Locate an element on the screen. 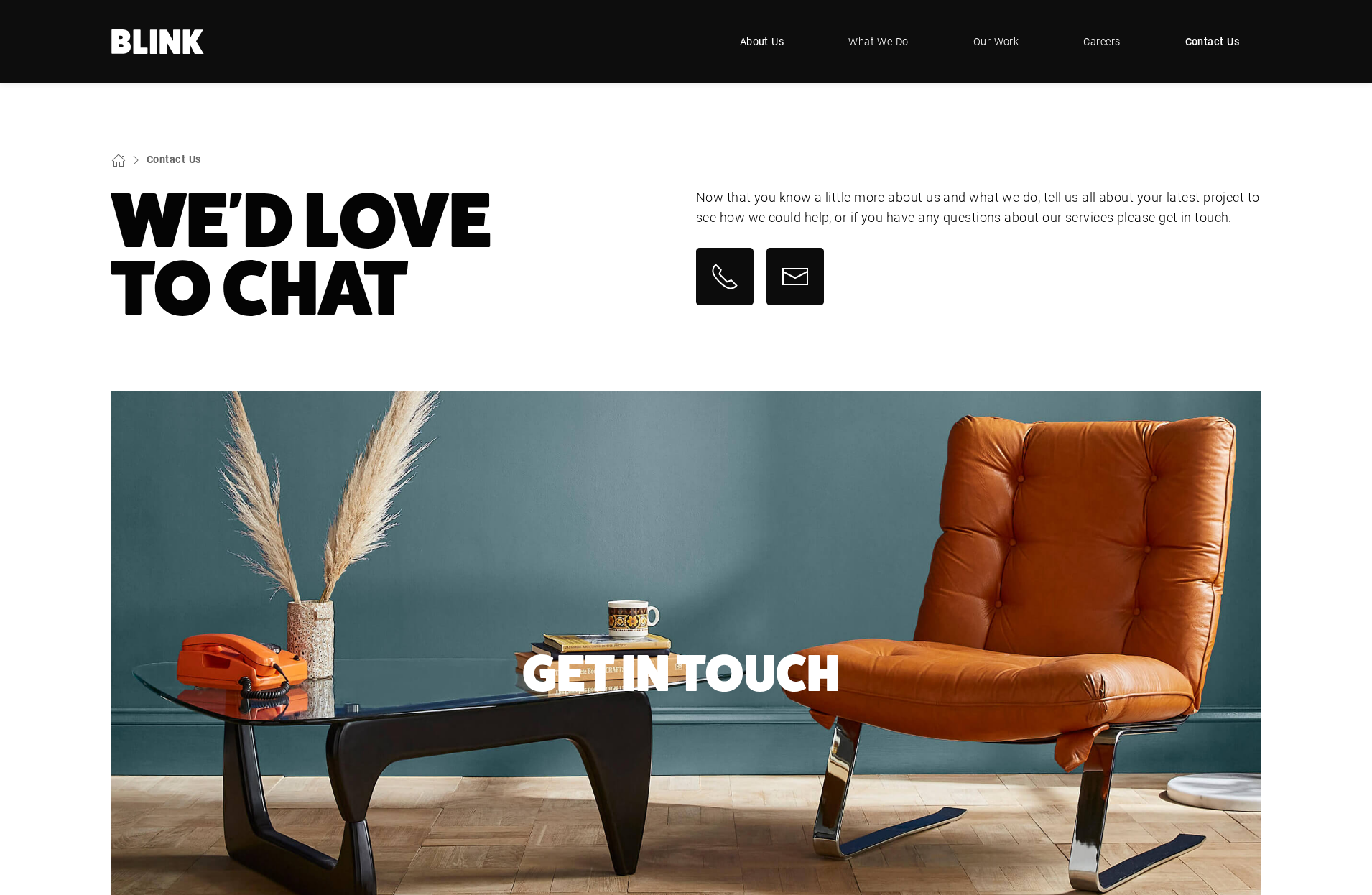 The image size is (1372, 895). a: Our Work is located at coordinates (997, 41).